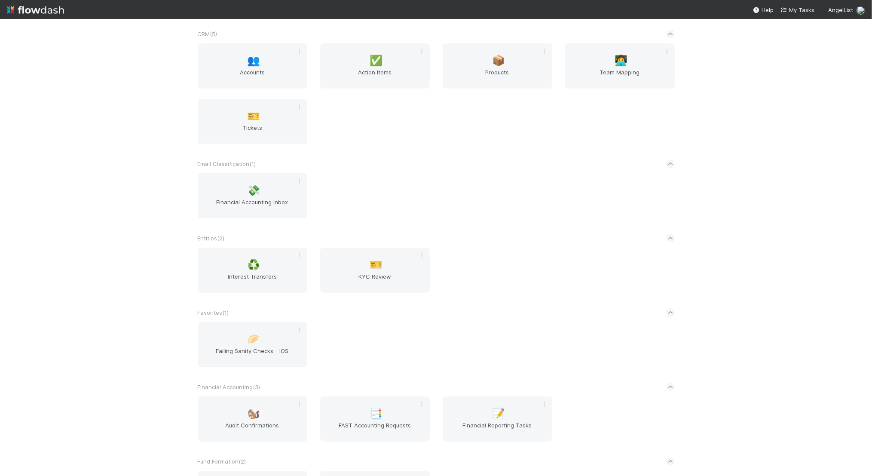  I want to click on a: 📦Products, so click(497, 66).